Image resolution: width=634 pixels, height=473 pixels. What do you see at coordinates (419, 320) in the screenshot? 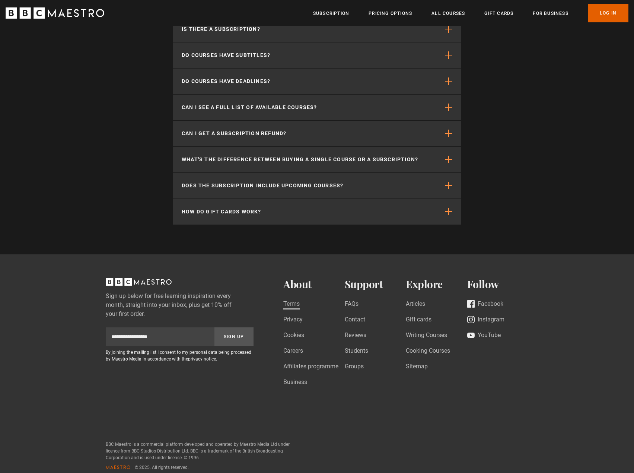
I see `a: Gift cards` at bounding box center [419, 320].